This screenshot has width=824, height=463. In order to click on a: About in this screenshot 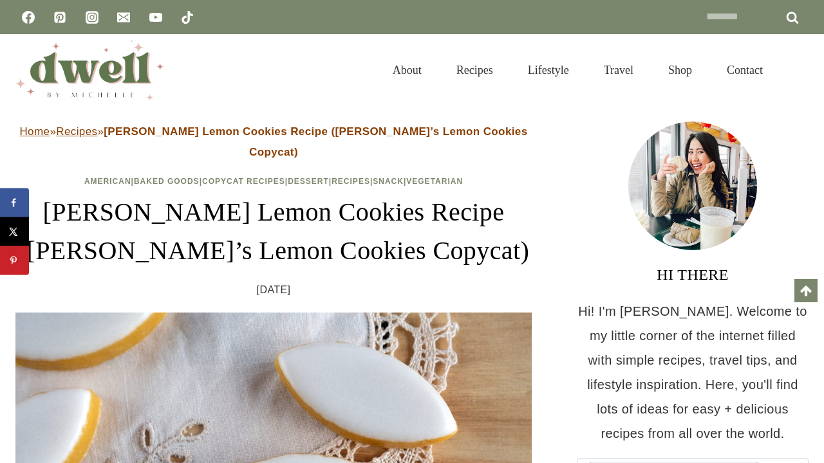, I will do `click(407, 70)`.